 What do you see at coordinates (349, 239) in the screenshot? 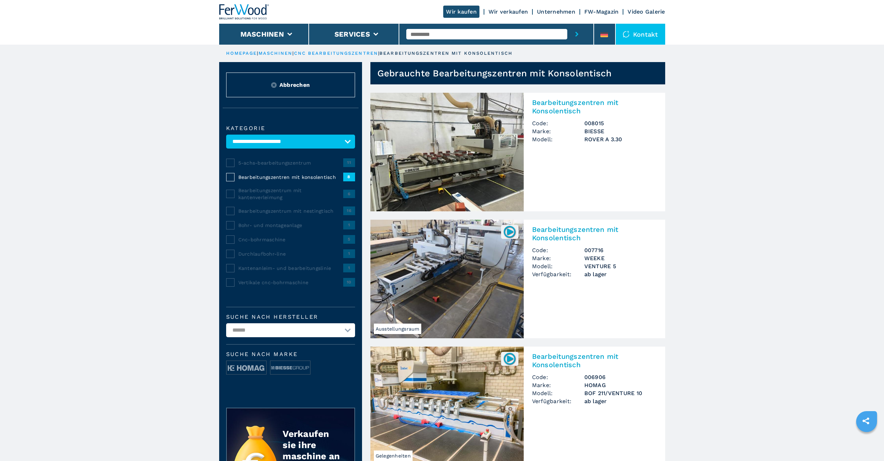
I see `span: 5` at bounding box center [349, 239].